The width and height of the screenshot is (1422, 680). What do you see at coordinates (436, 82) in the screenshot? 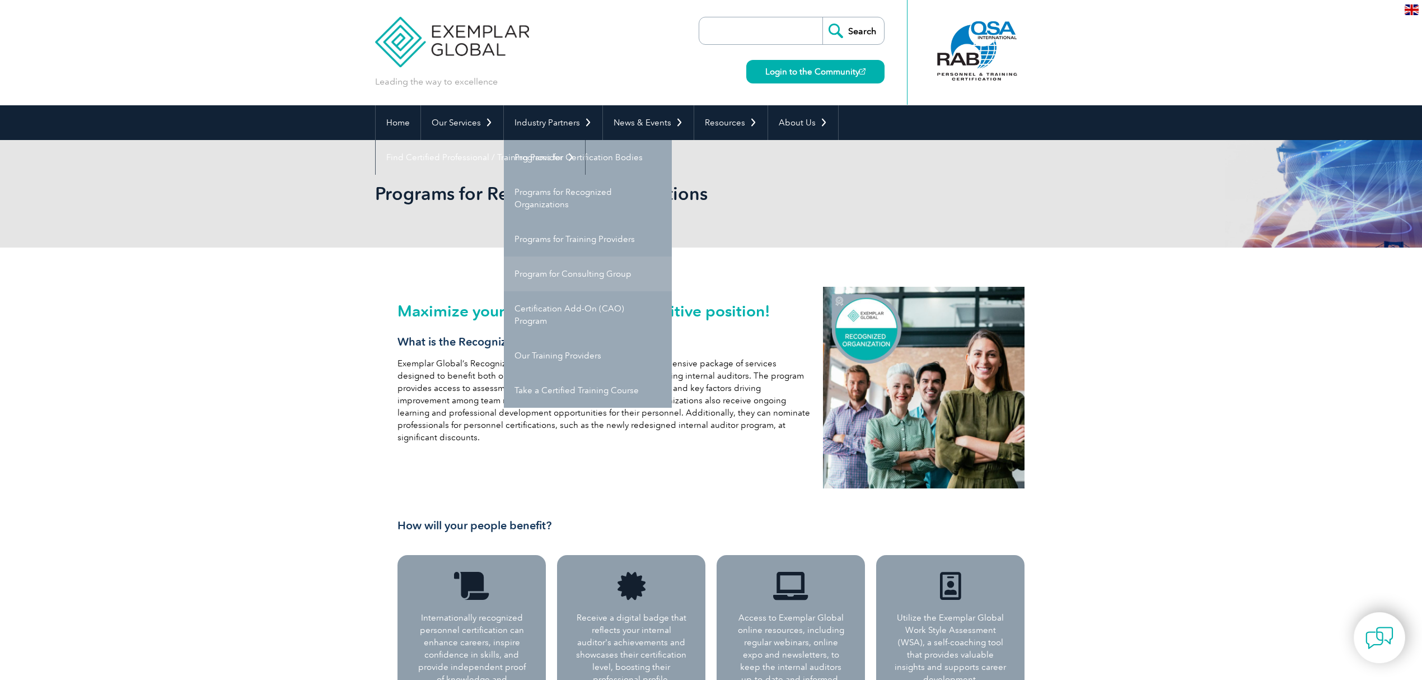
I see `p: Leading the way to excellence` at bounding box center [436, 82].